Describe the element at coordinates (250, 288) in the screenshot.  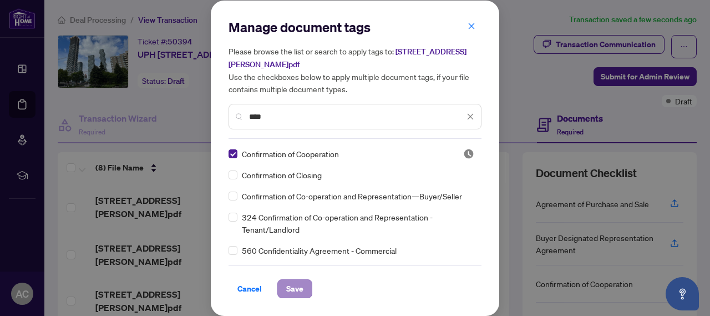
I see `button: Cancel` at that location.